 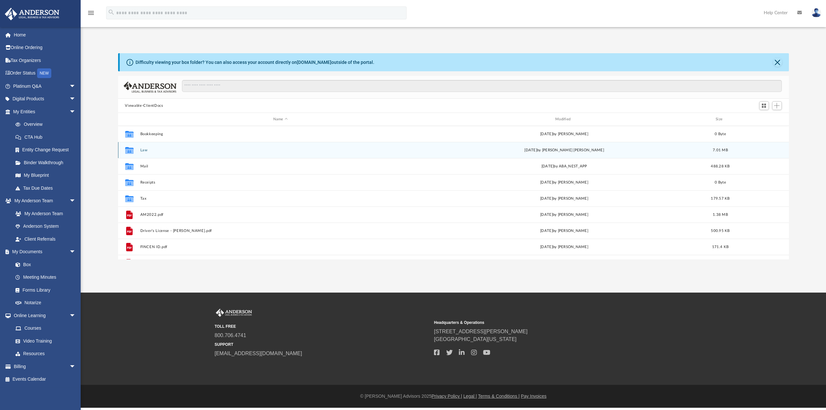 What do you see at coordinates (721, 215) in the screenshot?
I see `span: 1.38 MB` at bounding box center [721, 215].